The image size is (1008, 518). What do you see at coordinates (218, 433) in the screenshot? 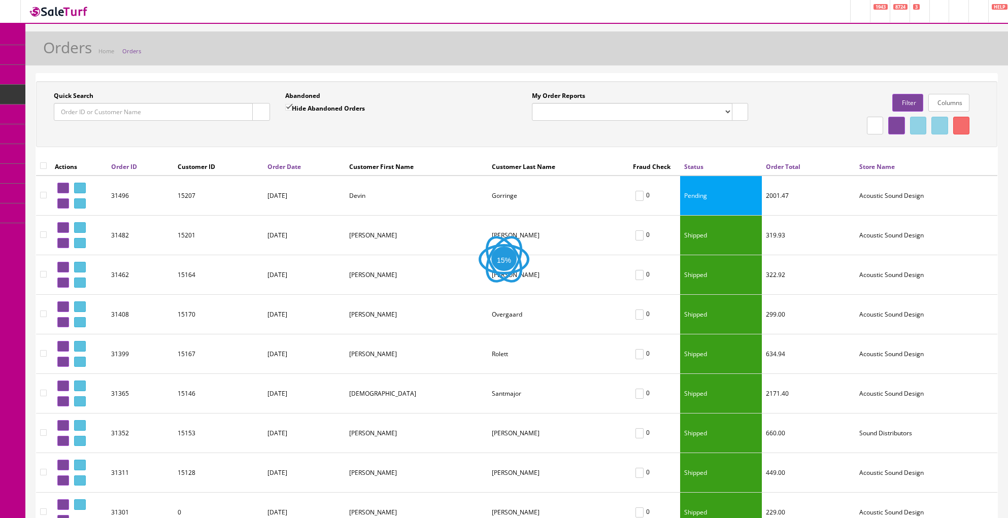
I see `td: 15153` at bounding box center [218, 433].